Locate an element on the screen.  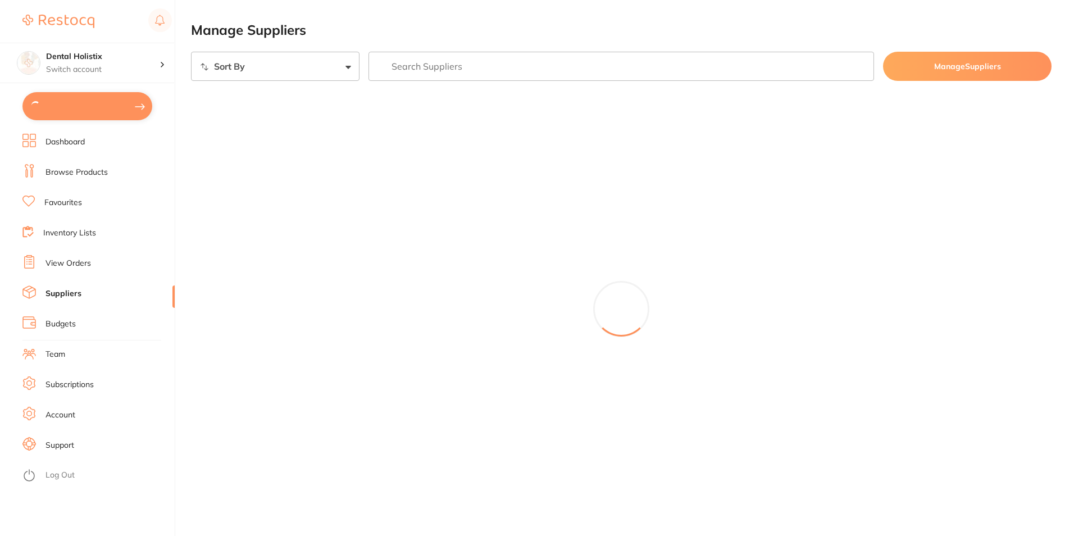
h4: Dental Holistix is located at coordinates (103, 57).